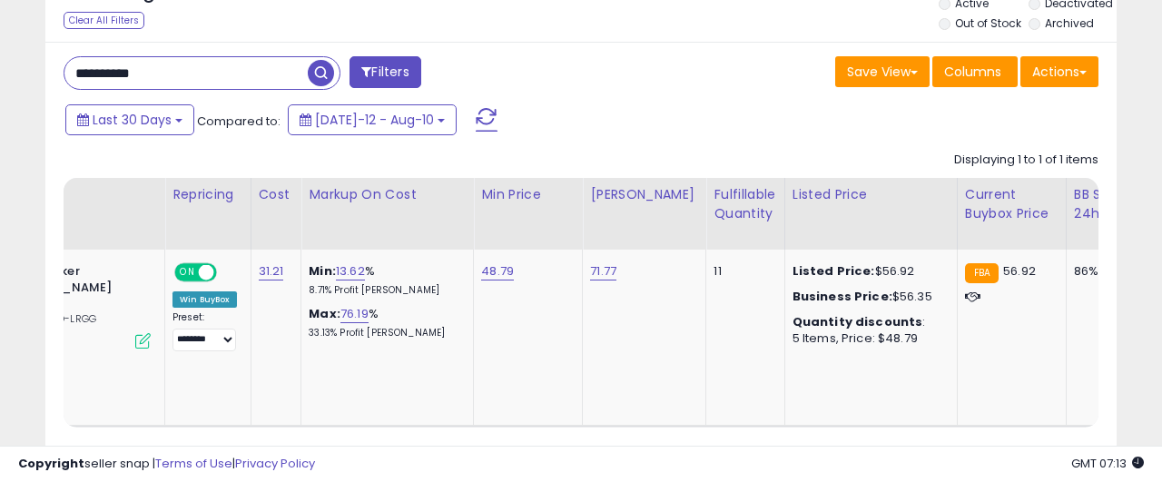 The width and height of the screenshot is (1162, 482). I want to click on div: Fulfillable Quantity, so click(744, 204).